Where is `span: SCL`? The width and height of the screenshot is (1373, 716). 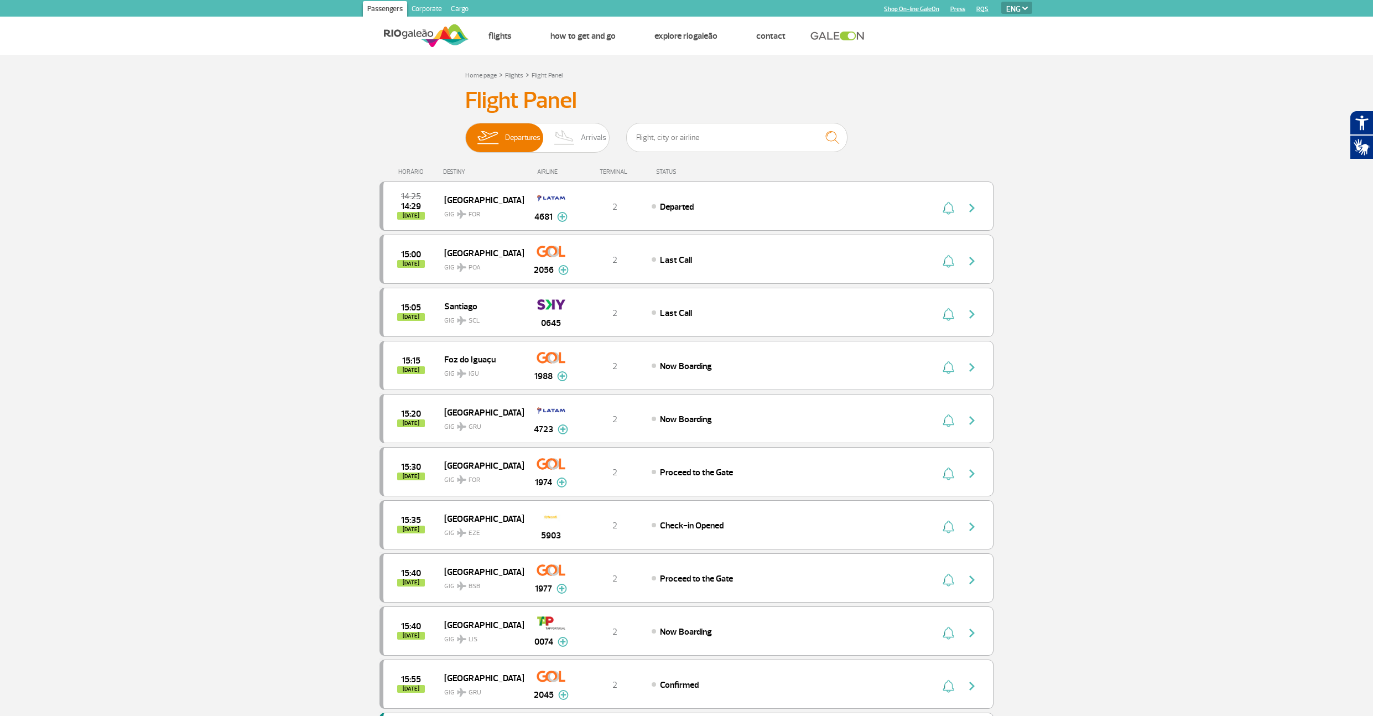
span: SCL is located at coordinates (474, 321).